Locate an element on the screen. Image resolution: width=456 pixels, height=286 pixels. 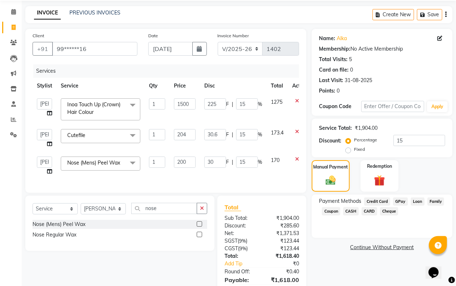
div: Round Off: is located at coordinates (240, 271).